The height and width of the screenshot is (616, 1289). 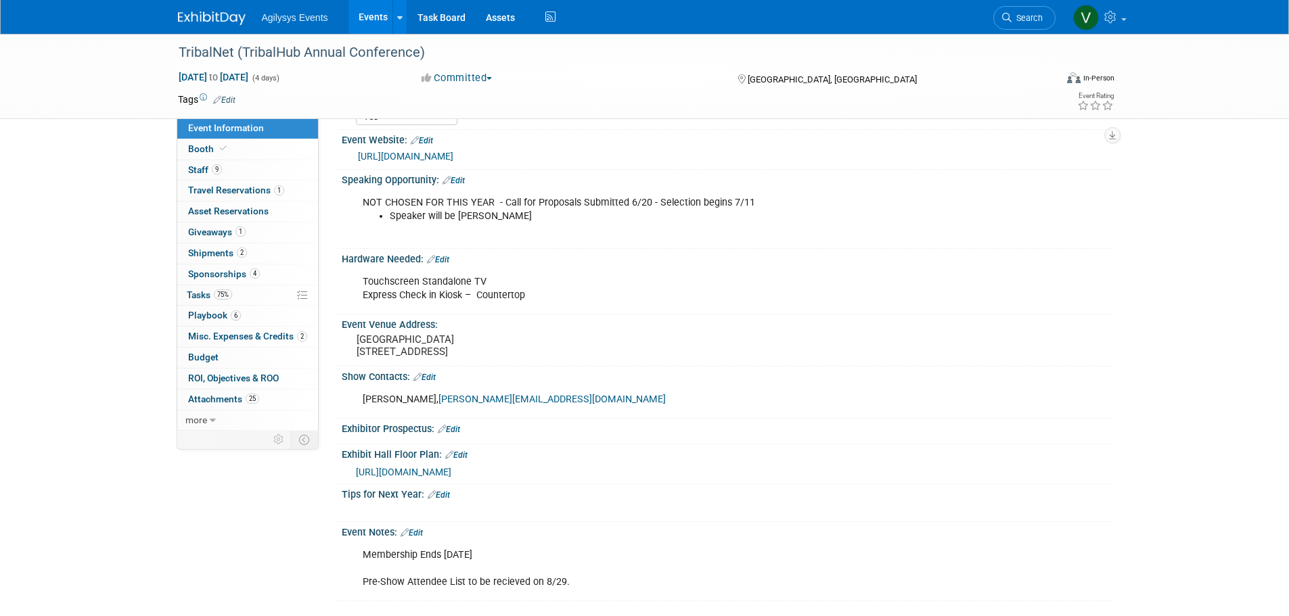 What do you see at coordinates (727, 139) in the screenshot?
I see `div: Event Website:` at bounding box center [727, 139].